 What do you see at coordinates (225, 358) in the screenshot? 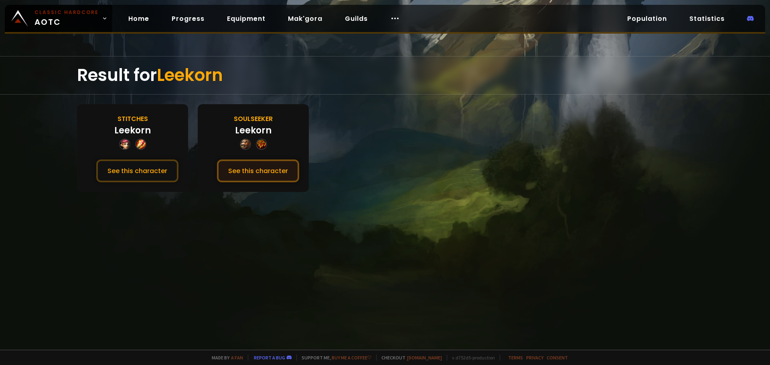
I see `span: Made by` at bounding box center [225, 358].